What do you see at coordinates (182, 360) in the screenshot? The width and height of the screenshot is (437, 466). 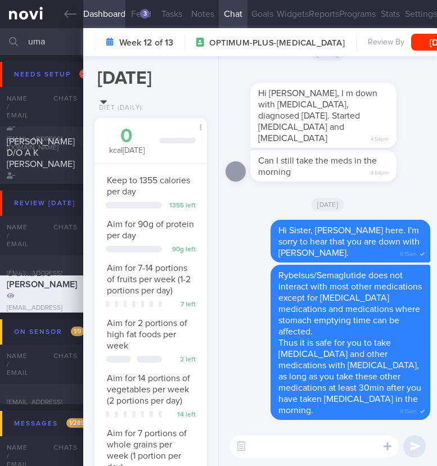 I see `div: 2 left` at bounding box center [182, 360].